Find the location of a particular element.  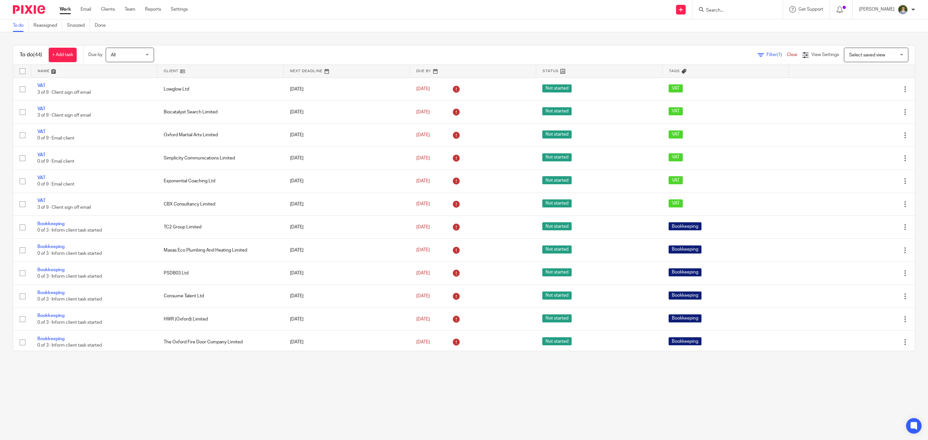

a: Settings is located at coordinates (179, 9).